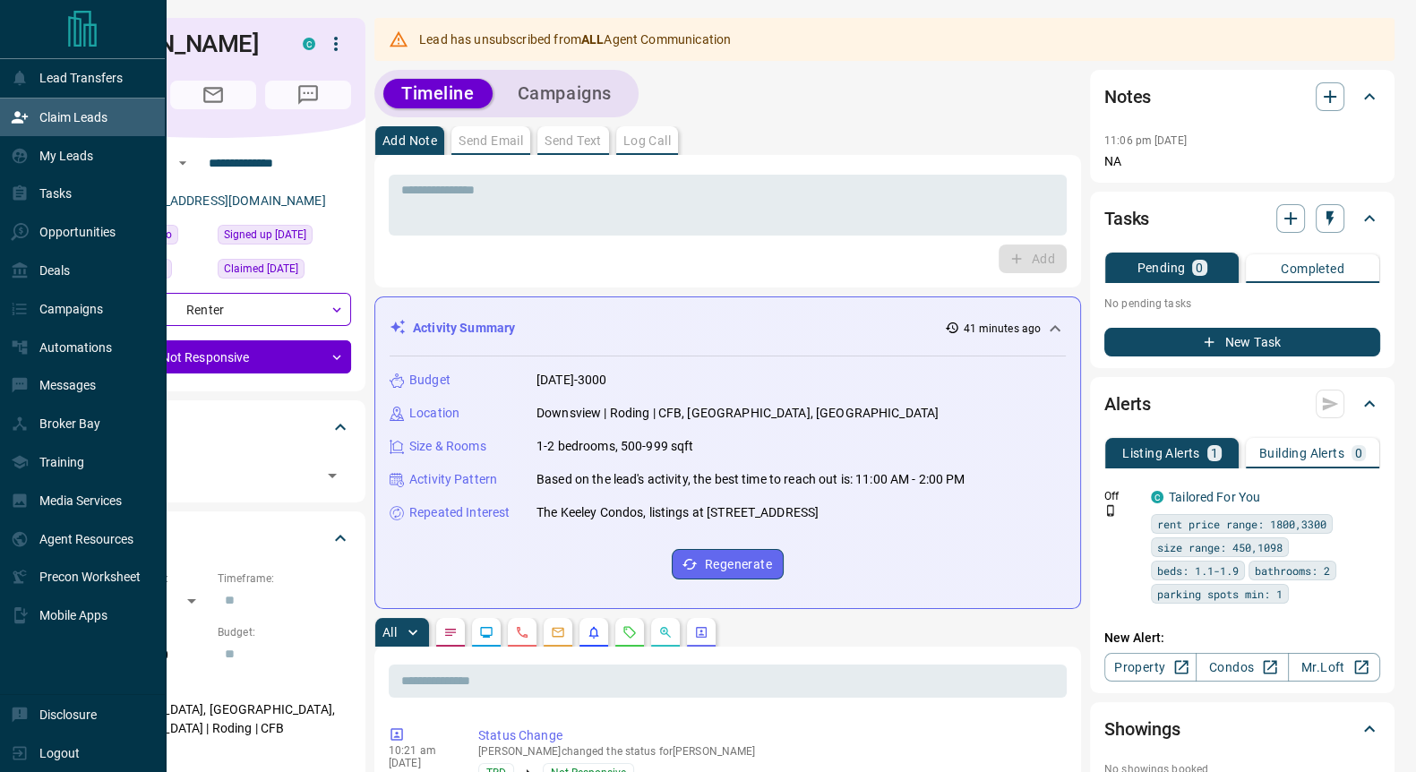  I want to click on p: Areas Searched:, so click(213, 687).